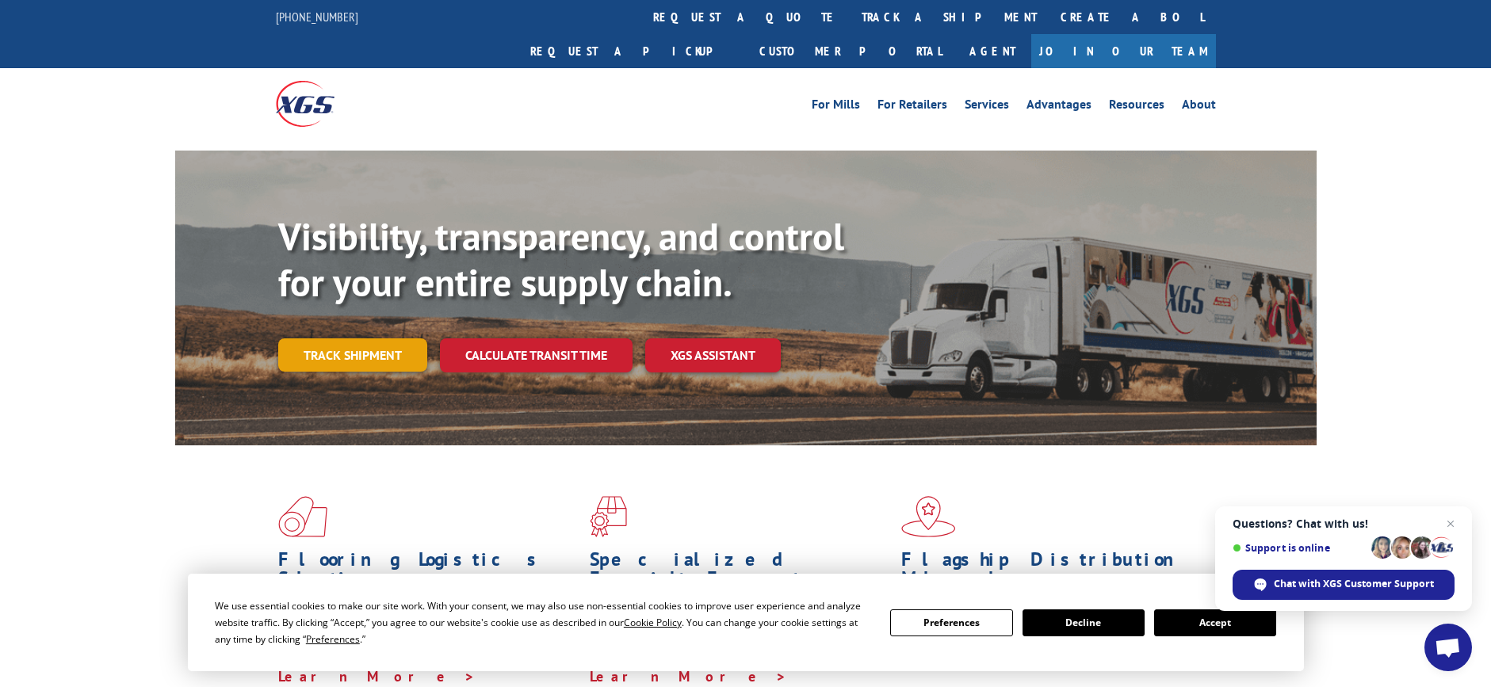 Image resolution: width=1491 pixels, height=687 pixels. Describe the element at coordinates (912, 107) in the screenshot. I see `a: For Retailers` at that location.